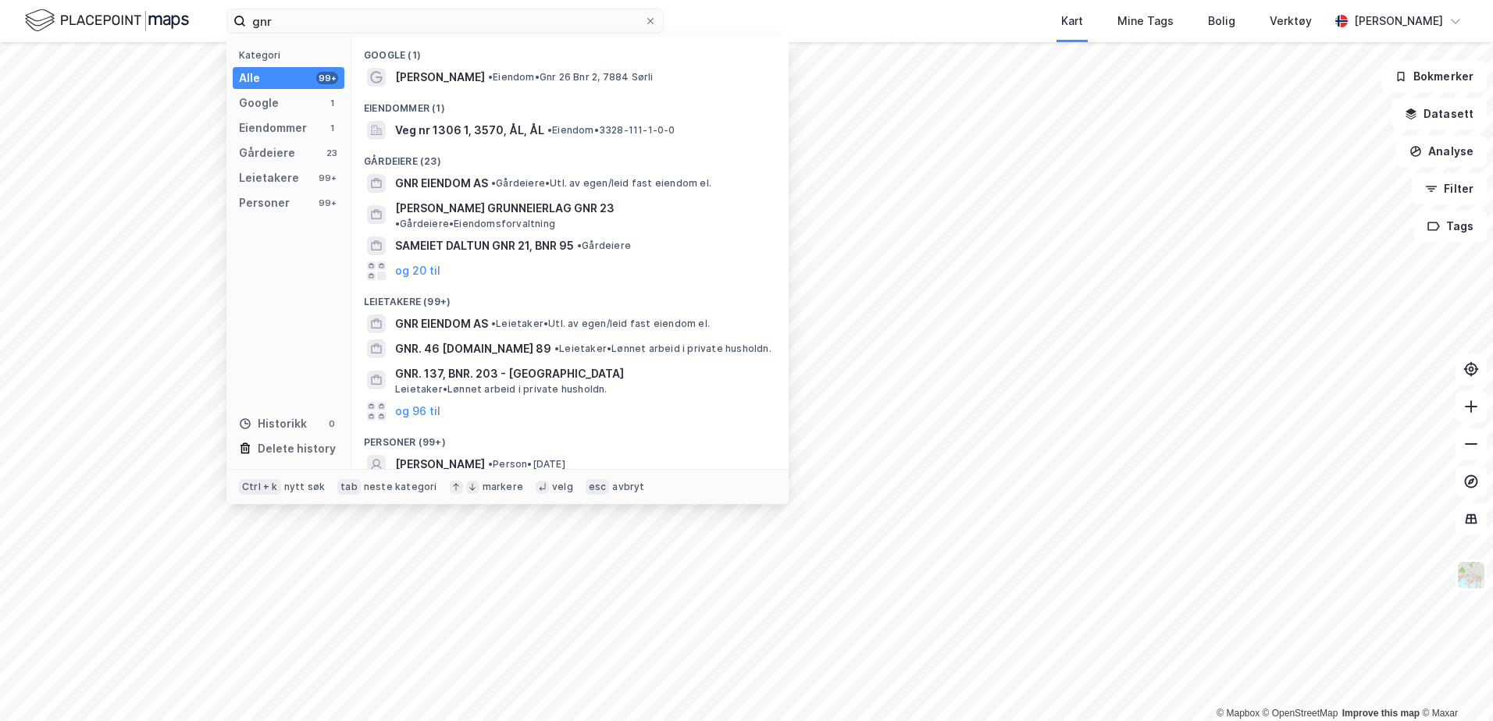 This screenshot has width=1493, height=721. Describe the element at coordinates (445, 21) in the screenshot. I see `input: Søk på adresse, matrikkel, gårdeiere, leietakere eller personer` at that location.